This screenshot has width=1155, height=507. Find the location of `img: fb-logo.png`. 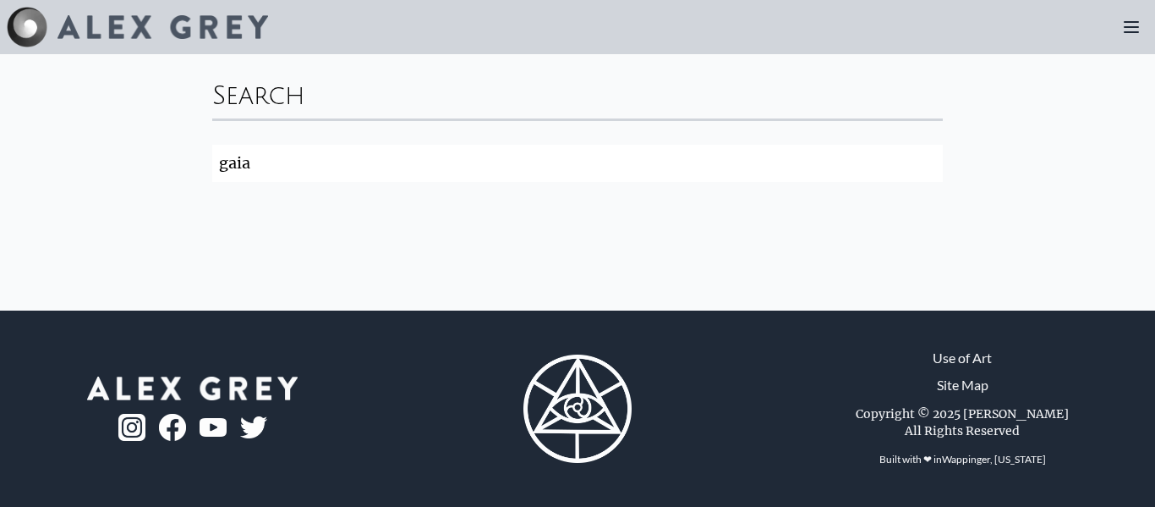

img: fb-logo.png is located at coordinates (173, 427).